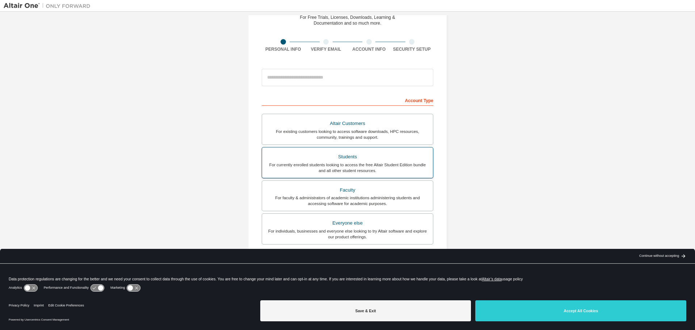 Image resolution: width=695 pixels, height=330 pixels. What do you see at coordinates (283, 49) in the screenshot?
I see `div: Personal Info` at bounding box center [283, 49].